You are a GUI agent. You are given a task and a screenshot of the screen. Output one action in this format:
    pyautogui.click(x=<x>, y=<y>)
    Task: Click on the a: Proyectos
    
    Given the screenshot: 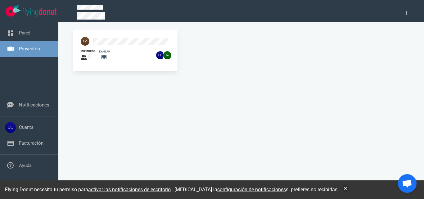 What is the action you would take?
    pyautogui.click(x=29, y=49)
    